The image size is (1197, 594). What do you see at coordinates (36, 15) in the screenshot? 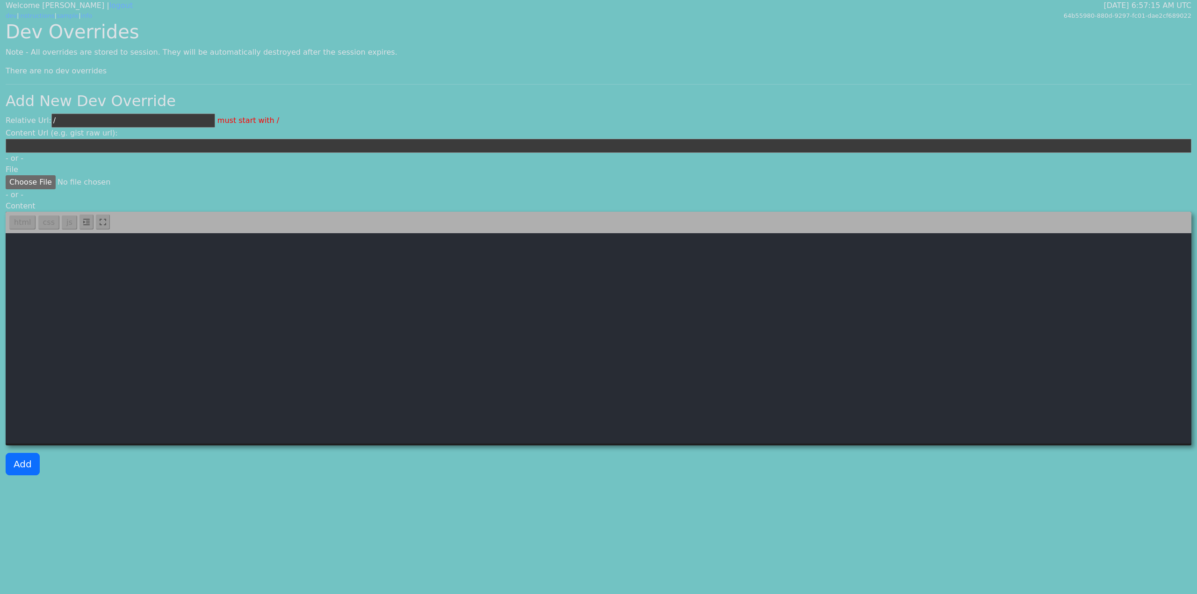
I see `a: instructions` at bounding box center [36, 15].